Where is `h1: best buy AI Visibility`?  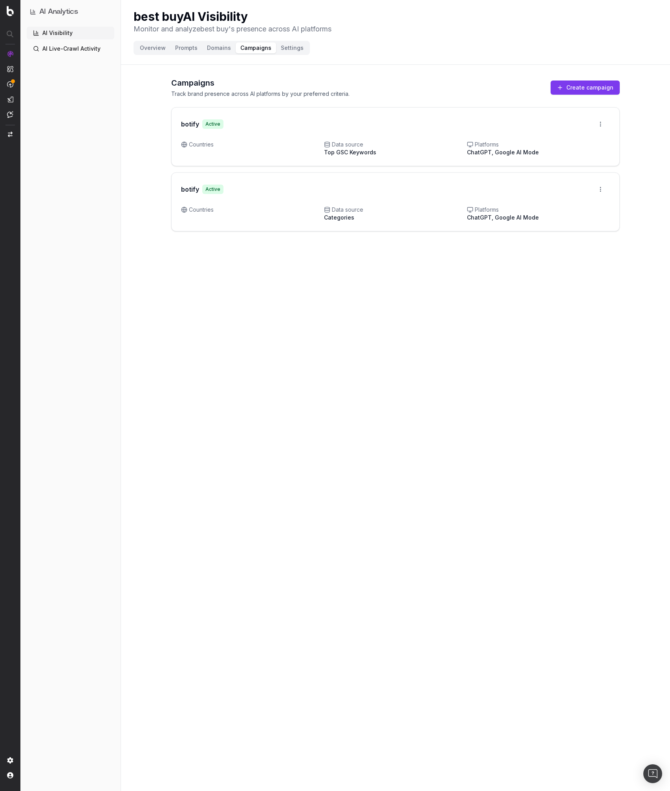 h1: best buy AI Visibility is located at coordinates (233, 16).